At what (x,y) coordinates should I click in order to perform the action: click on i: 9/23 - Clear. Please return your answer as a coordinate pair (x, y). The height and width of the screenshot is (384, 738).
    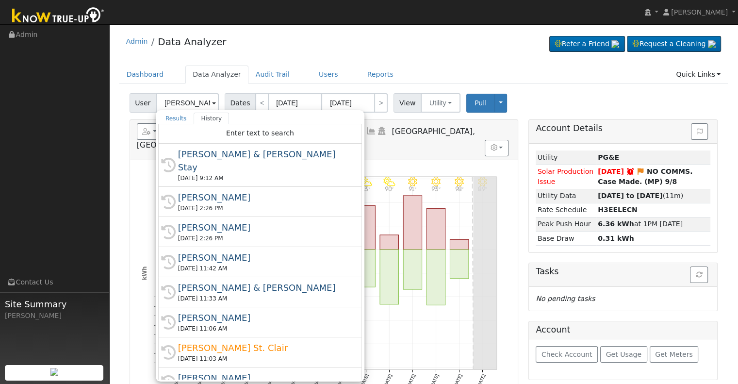
    Looking at the image, I should click on (459, 182).